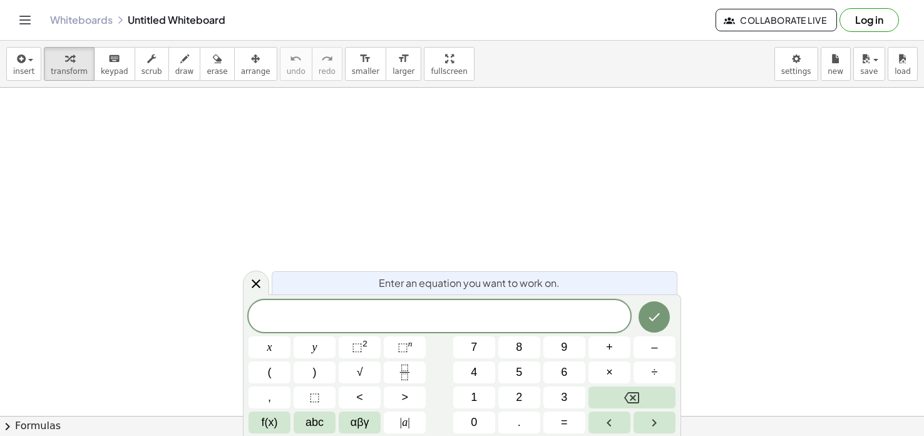  Describe the element at coordinates (152, 64) in the screenshot. I see `button: scrub` at that location.